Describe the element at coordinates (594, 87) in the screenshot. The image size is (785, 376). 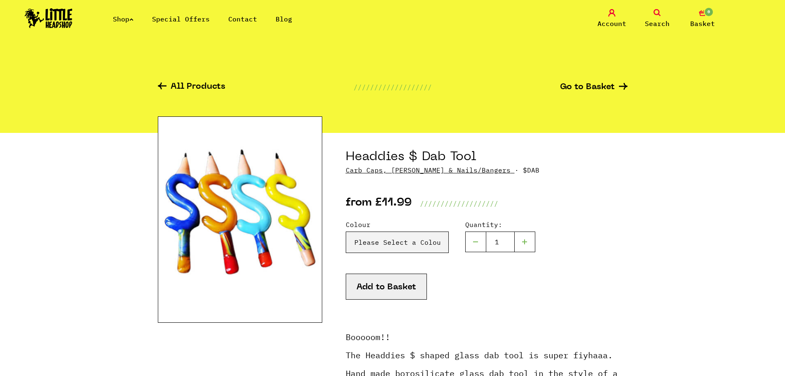
I see `a: Go to Basket` at that location.